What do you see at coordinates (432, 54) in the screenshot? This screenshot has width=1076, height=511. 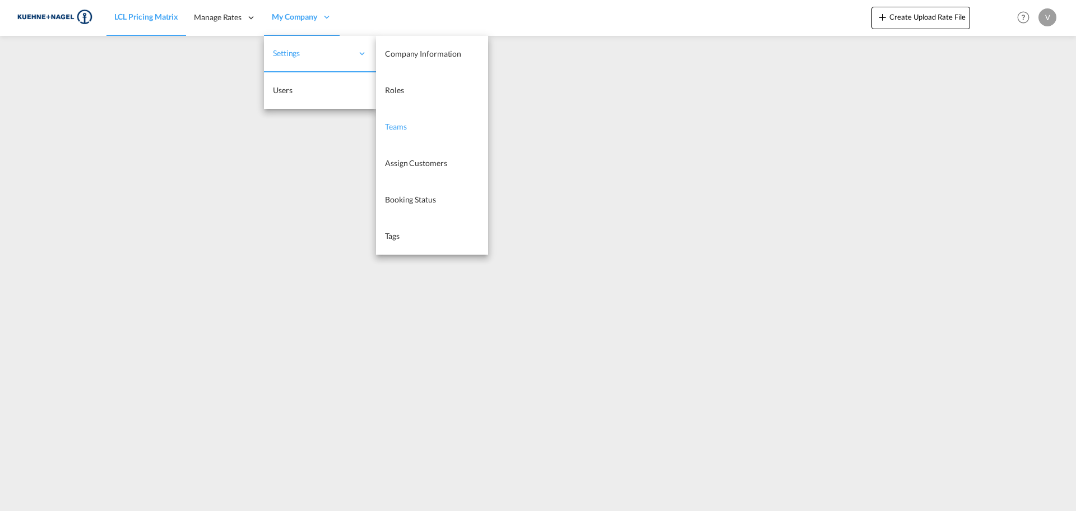 I see `a: Company Information` at bounding box center [432, 54].